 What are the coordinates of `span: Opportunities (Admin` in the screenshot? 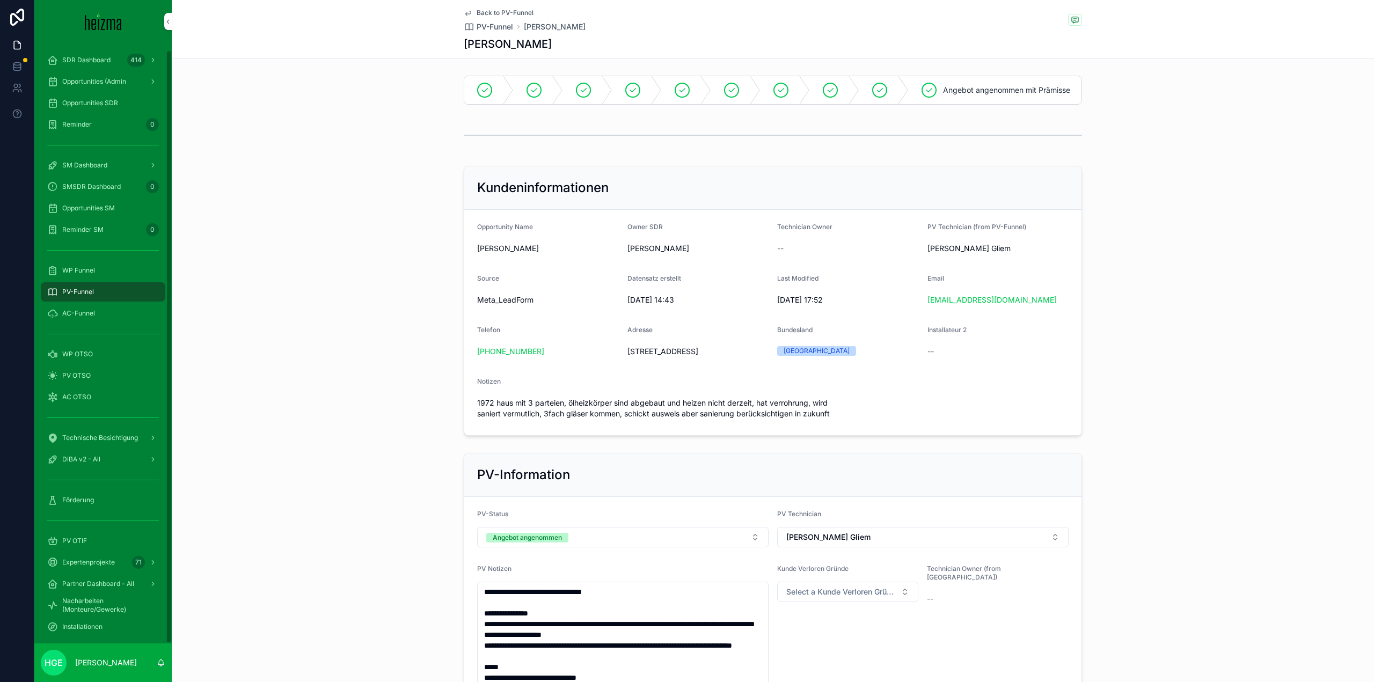 It's located at (94, 82).